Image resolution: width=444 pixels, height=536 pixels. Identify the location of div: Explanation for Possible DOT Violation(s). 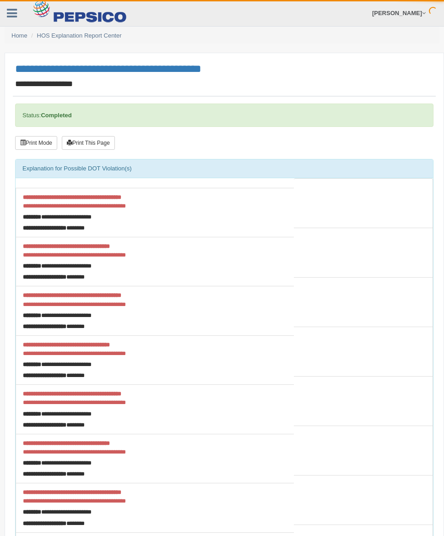
(224, 169).